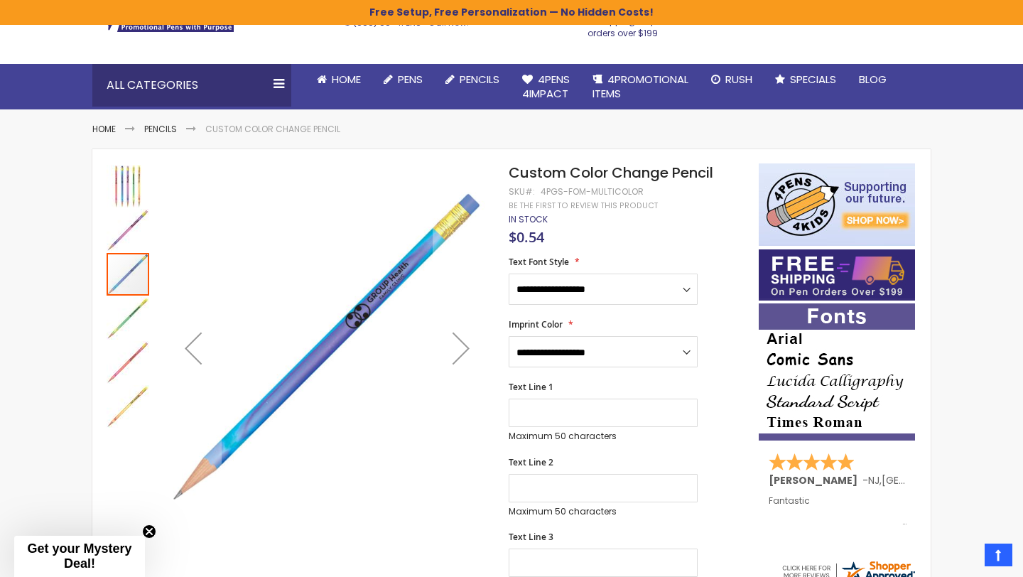  I want to click on span: Custom Color Change Pencil, so click(611, 173).